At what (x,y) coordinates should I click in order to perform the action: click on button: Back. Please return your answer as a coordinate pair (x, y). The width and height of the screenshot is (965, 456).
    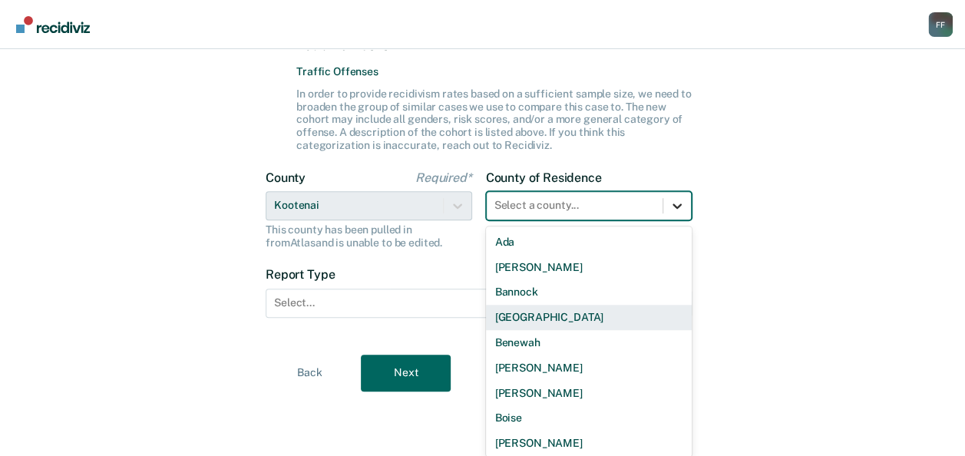
    Looking at the image, I should click on (309, 373).